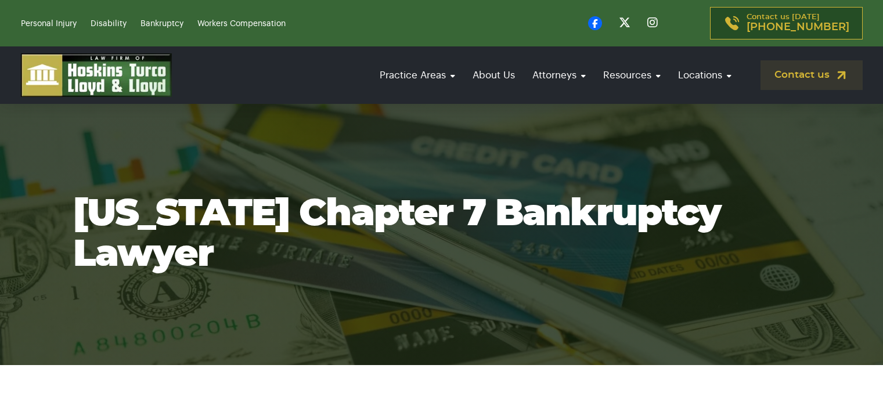 The image size is (883, 408). What do you see at coordinates (811, 75) in the screenshot?
I see `a: Contact us` at bounding box center [811, 75].